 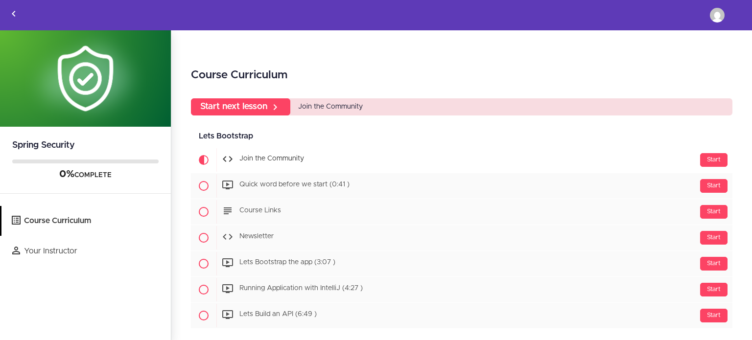 I want to click on span: Newsletter, so click(x=257, y=237).